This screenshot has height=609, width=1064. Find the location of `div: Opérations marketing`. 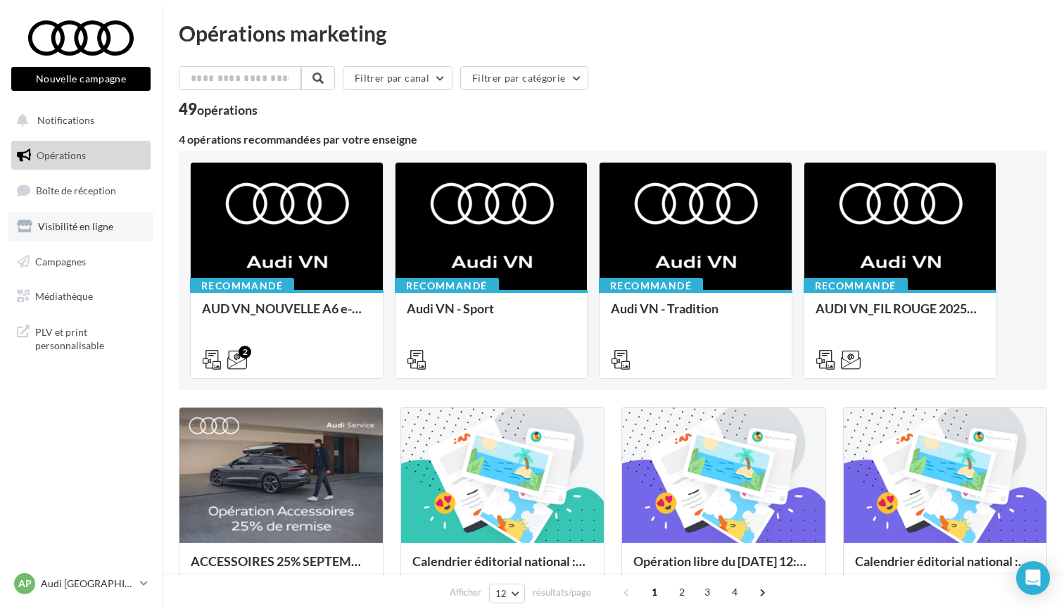

div: Opérations marketing is located at coordinates (613, 33).